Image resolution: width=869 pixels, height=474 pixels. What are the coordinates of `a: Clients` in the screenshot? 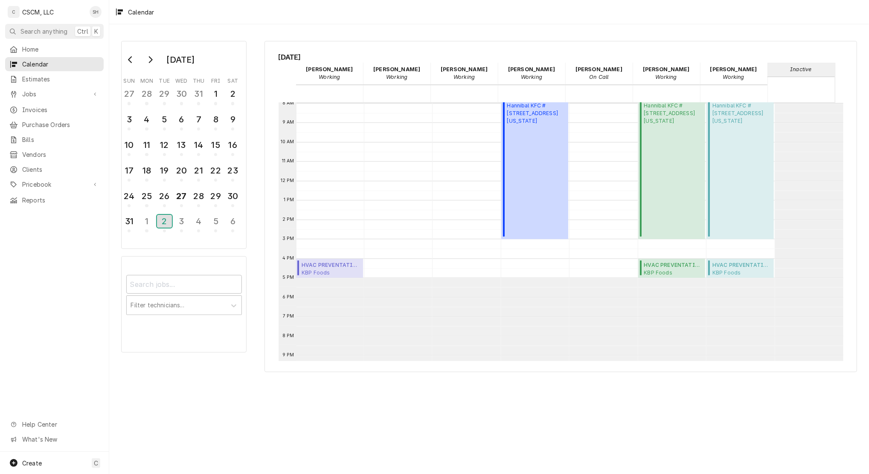 It's located at (54, 169).